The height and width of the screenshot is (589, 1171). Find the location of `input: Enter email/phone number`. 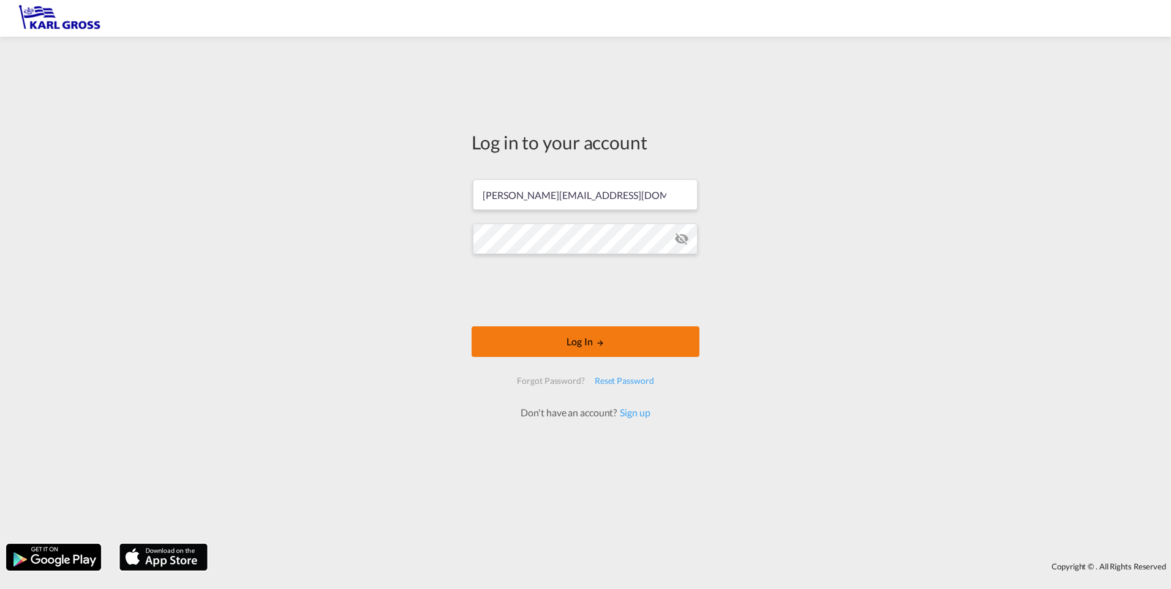

input: Enter email/phone number is located at coordinates (585, 195).